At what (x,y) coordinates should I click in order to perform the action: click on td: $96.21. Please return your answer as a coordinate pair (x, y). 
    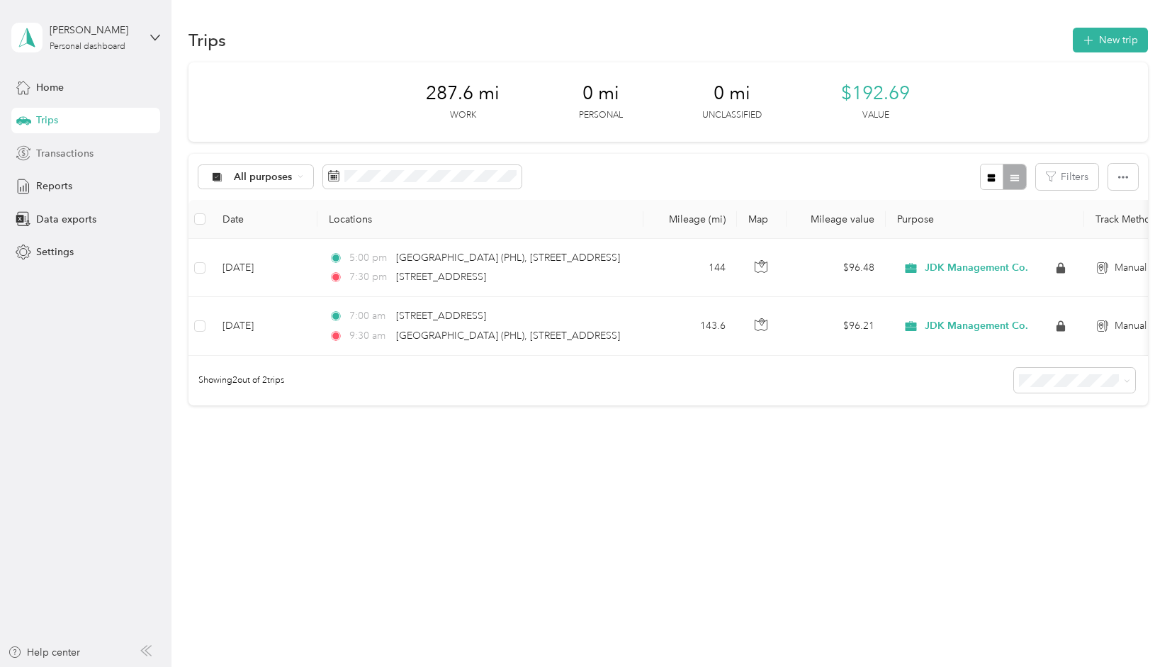
    Looking at the image, I should click on (836, 326).